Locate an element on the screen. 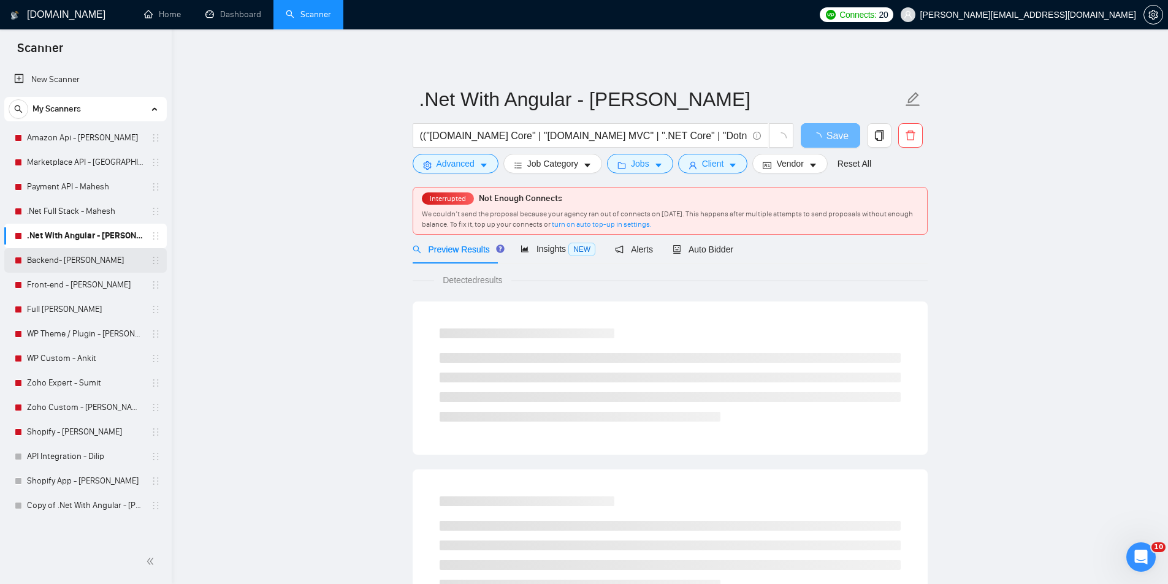 The height and width of the screenshot is (584, 1168). span: Alerts is located at coordinates (634, 249).